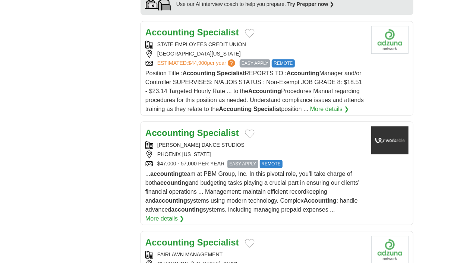  Describe the element at coordinates (255, 44) in the screenshot. I see `div: STATE EMPLOYEES CREDIT UNION` at that location.